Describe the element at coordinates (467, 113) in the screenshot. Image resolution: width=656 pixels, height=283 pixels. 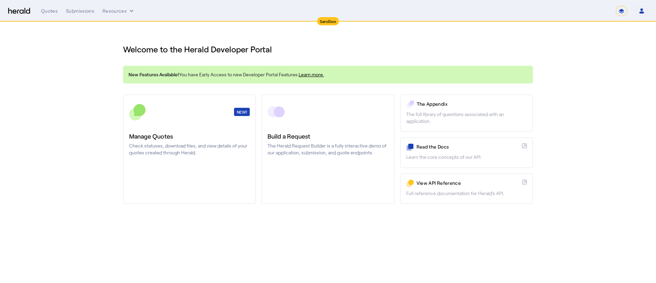
I see `a: The AppendixThe full library of questions associated with an application.` at that location.